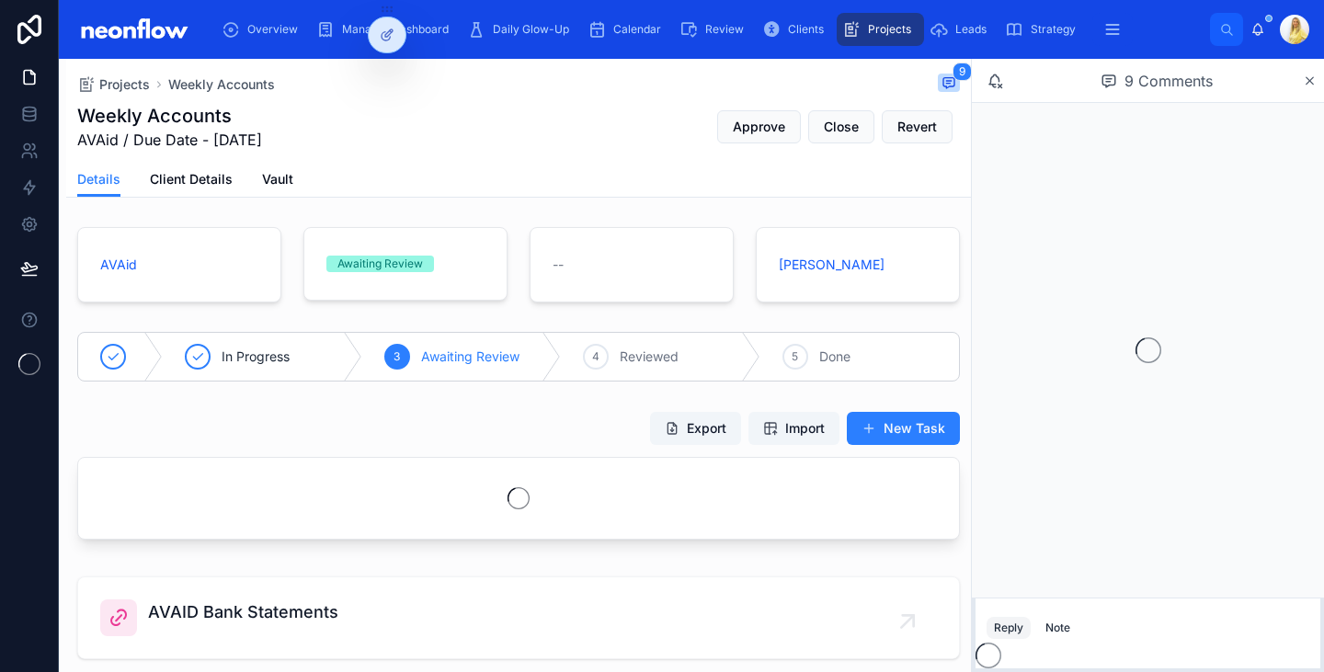 The width and height of the screenshot is (1324, 672). Describe the element at coordinates (380, 264) in the screenshot. I see `div: Awaiting Review` at that location.